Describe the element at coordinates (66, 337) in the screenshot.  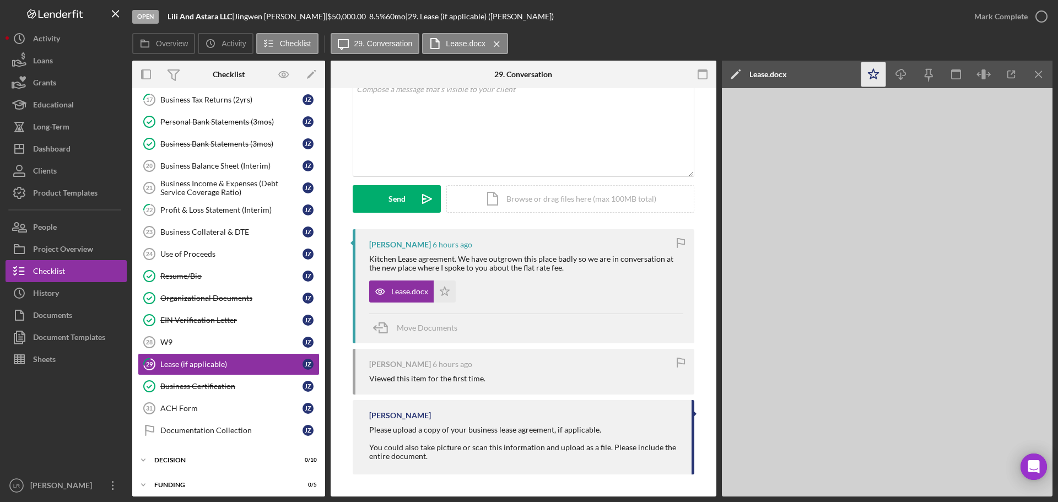
I see `button: Document Templates` at that location.